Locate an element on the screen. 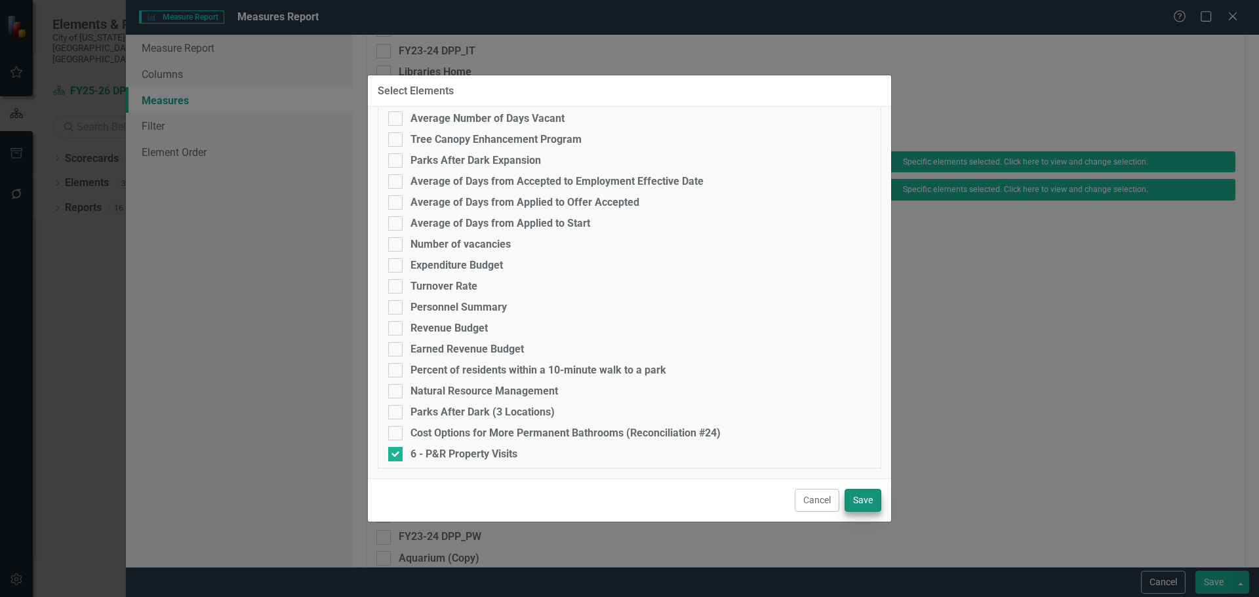 The height and width of the screenshot is (597, 1259). div: 6 - P&R Property Visits is located at coordinates (463, 454).